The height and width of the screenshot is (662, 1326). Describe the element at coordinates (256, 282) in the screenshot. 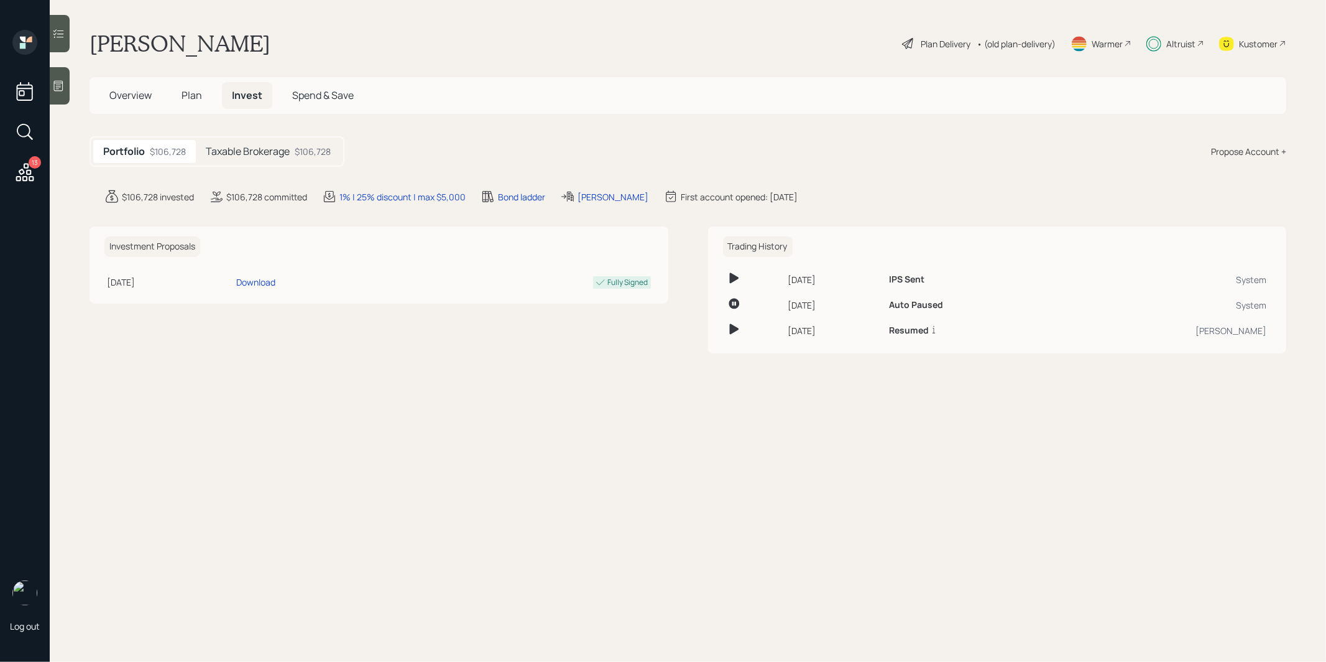

I see `div: Download` at that location.